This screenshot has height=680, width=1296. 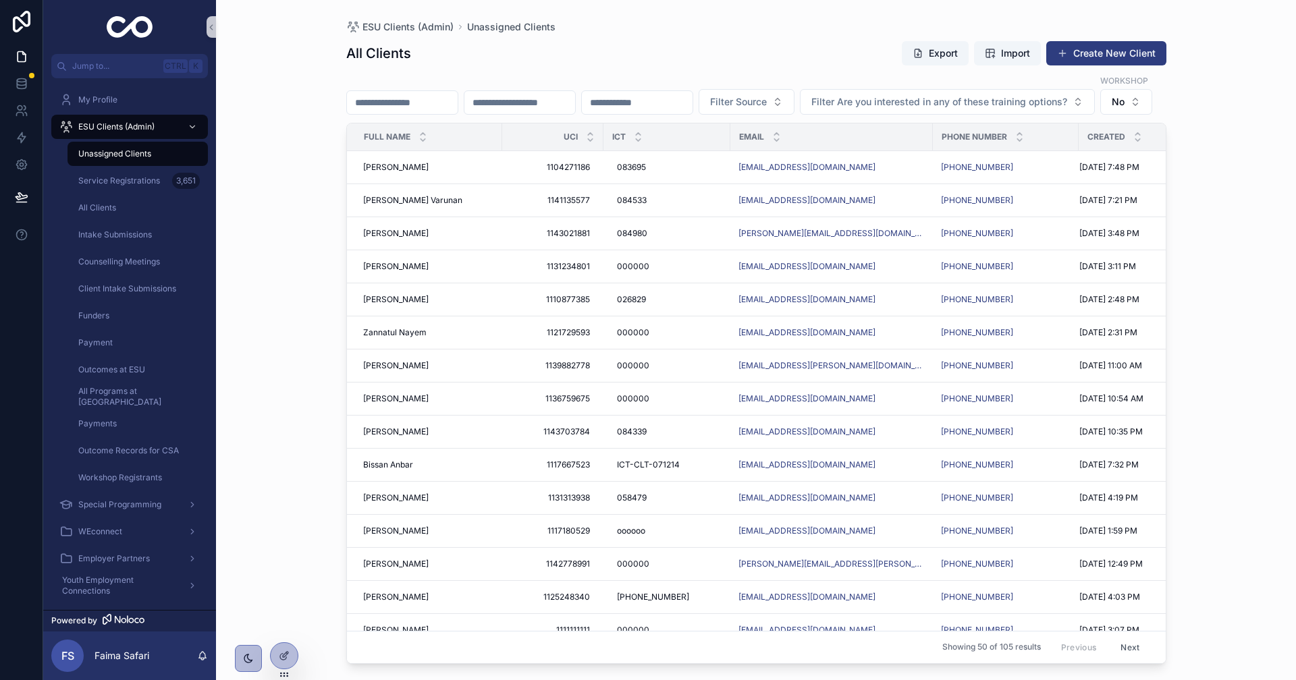 What do you see at coordinates (553, 333) in the screenshot?
I see `span: 1121729593` at bounding box center [553, 333].